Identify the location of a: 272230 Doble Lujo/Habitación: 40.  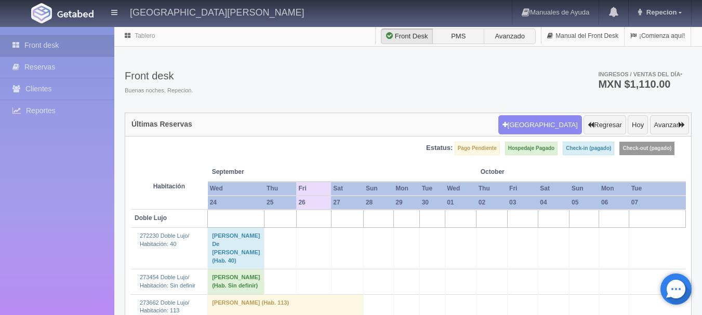
(164, 240).